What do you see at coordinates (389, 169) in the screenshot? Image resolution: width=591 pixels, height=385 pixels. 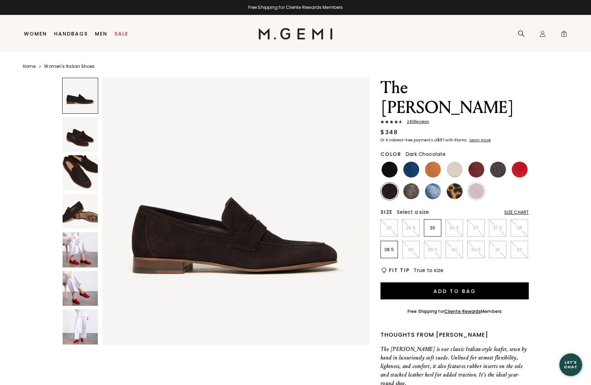 I see `img: Black` at bounding box center [389, 169].